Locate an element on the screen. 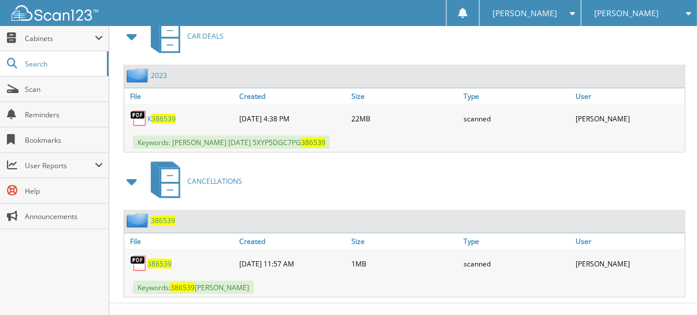 The height and width of the screenshot is (315, 697). a: K386539 is located at coordinates (161, 118).